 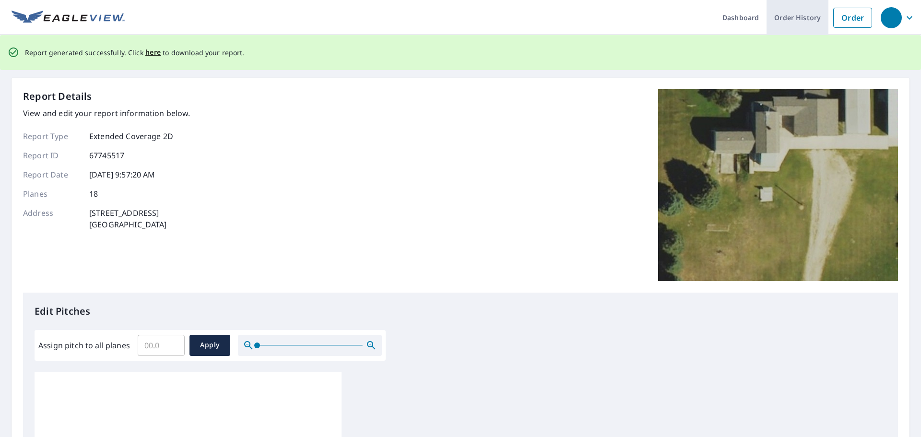 What do you see at coordinates (106, 155) in the screenshot?
I see `p: 67745517` at bounding box center [106, 155].